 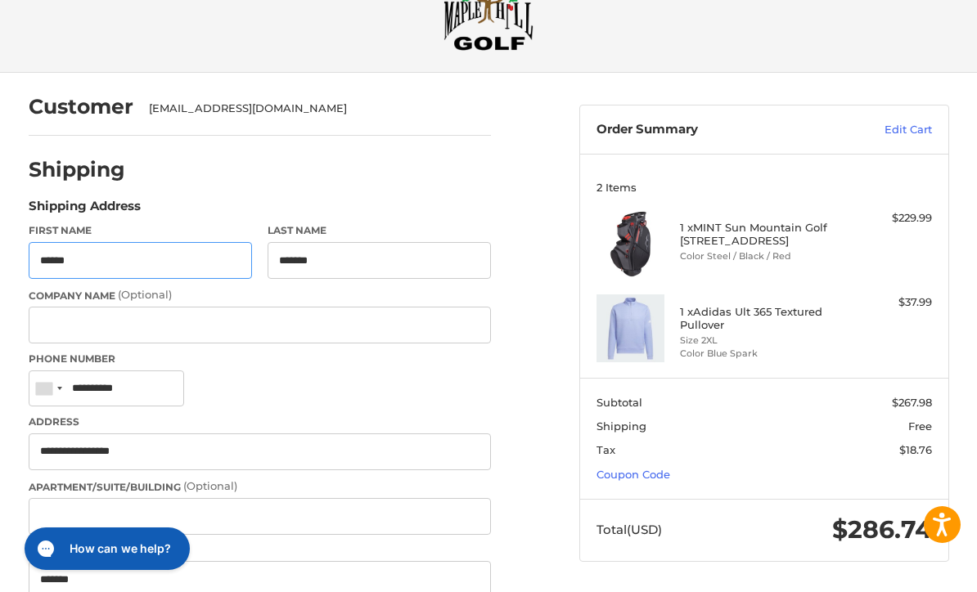 I want to click on label: Company Name, so click(x=260, y=295).